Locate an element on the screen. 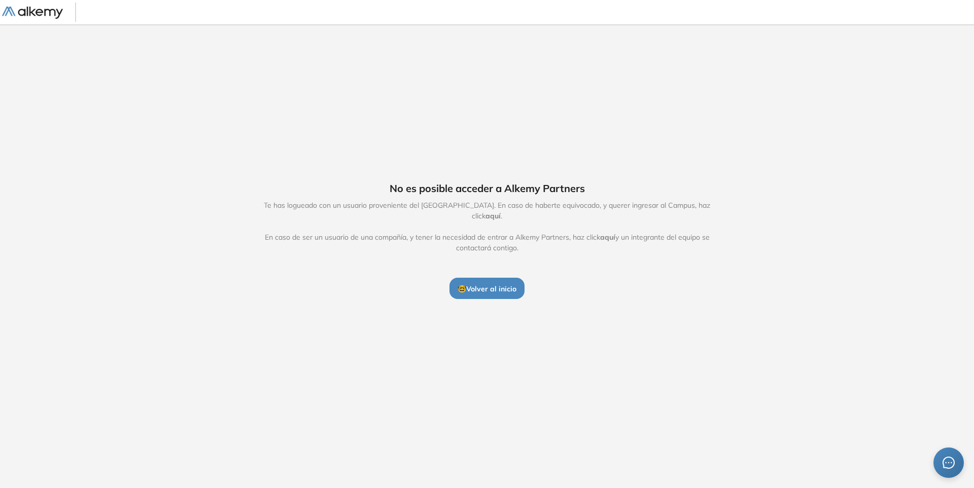 The image size is (974, 488). span: message is located at coordinates (948, 463).